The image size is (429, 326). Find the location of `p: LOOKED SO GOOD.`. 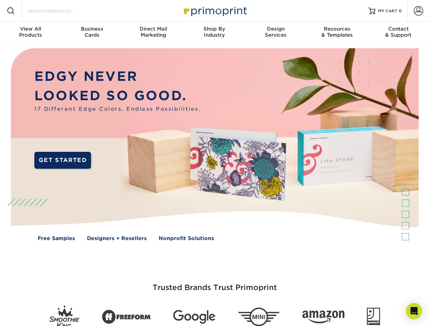

p: LOOKED SO GOOD. is located at coordinates (118, 96).